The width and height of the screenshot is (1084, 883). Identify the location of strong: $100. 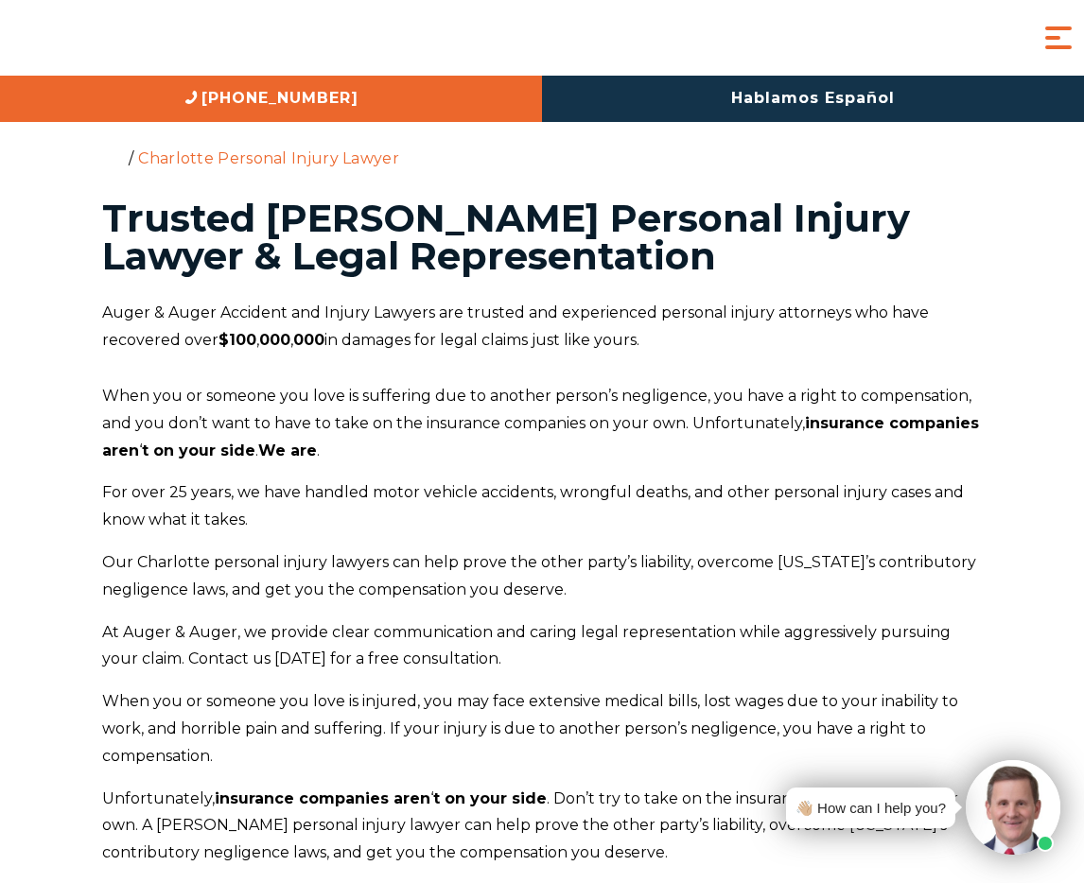
(237, 340).